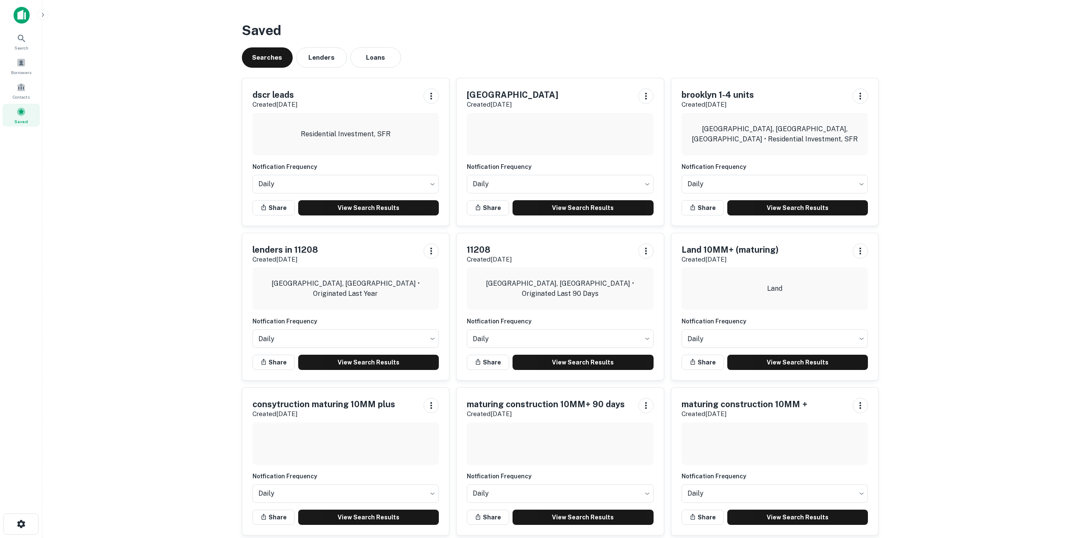 This screenshot has height=538, width=1078. What do you see at coordinates (560, 30) in the screenshot?
I see `h3: Saved` at bounding box center [560, 30].